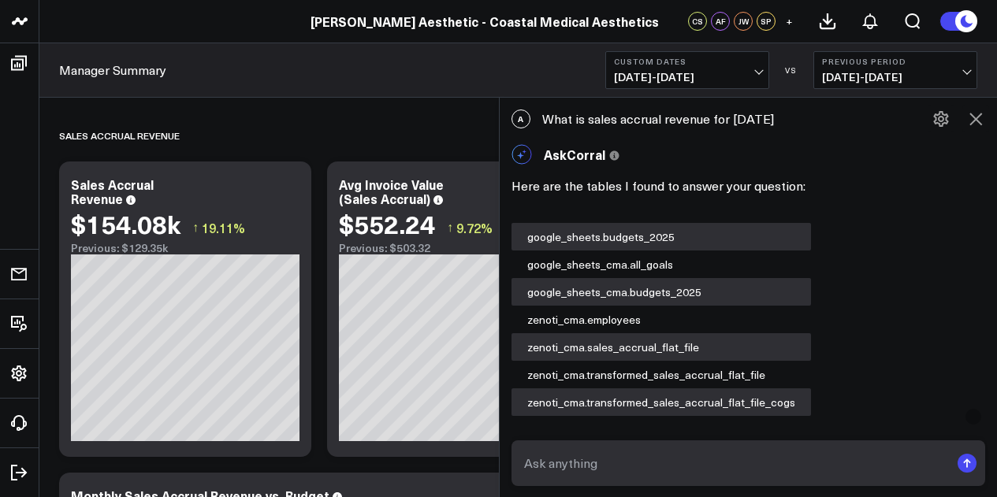 The height and width of the screenshot is (497, 997). I want to click on div: AF, so click(720, 21).